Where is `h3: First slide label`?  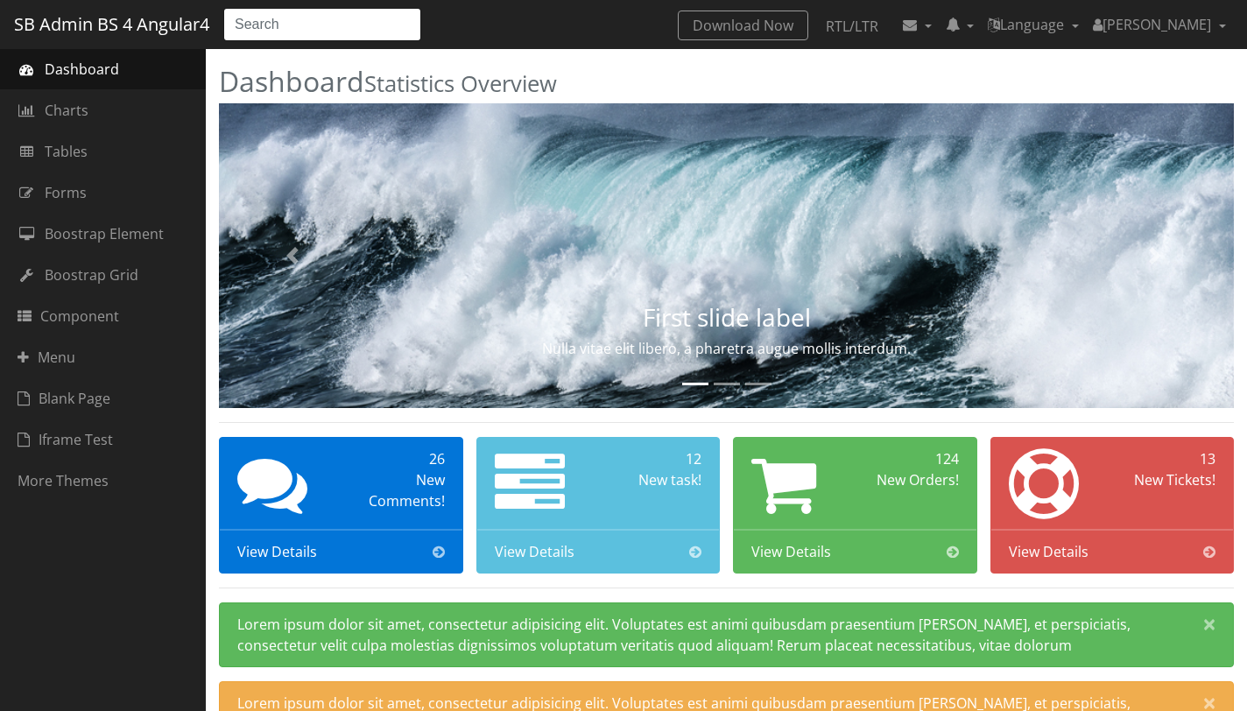 h3: First slide label is located at coordinates (726, 317).